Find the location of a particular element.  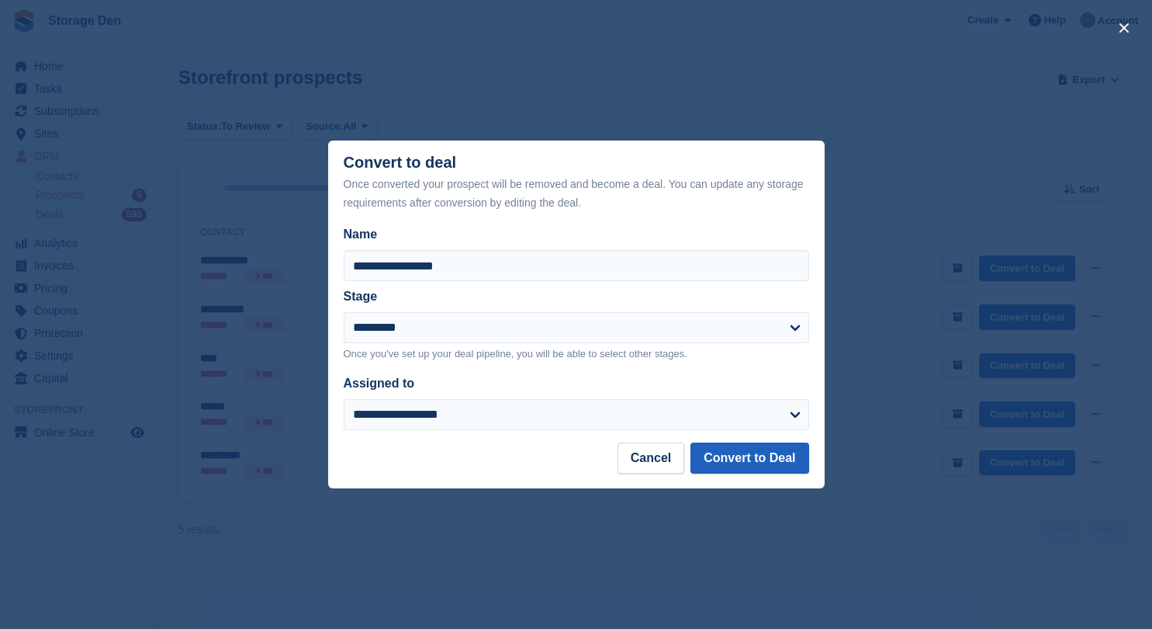

label: Assigned to is located at coordinates (379, 383).